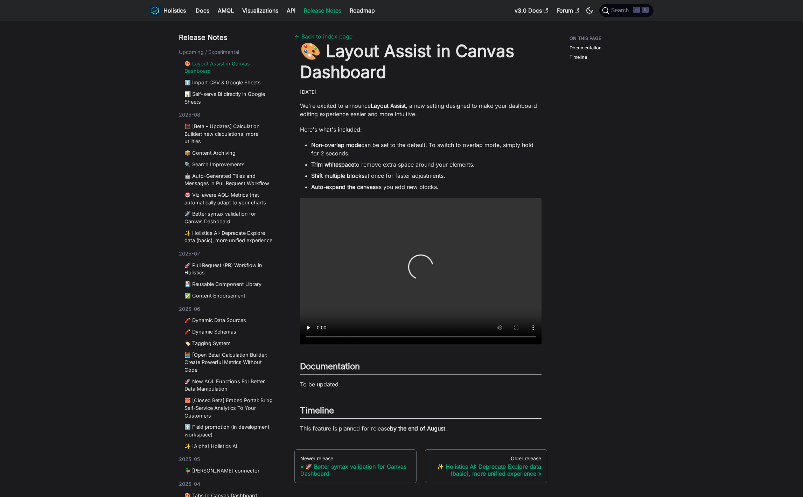  What do you see at coordinates (645, 10) in the screenshot?
I see `kbd: K` at bounding box center [645, 10].